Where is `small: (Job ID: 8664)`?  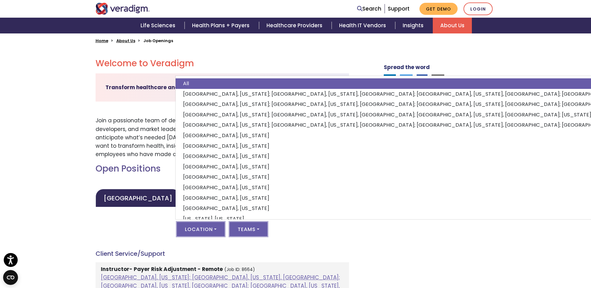 small: (Job ID: 8664) is located at coordinates (239, 270).